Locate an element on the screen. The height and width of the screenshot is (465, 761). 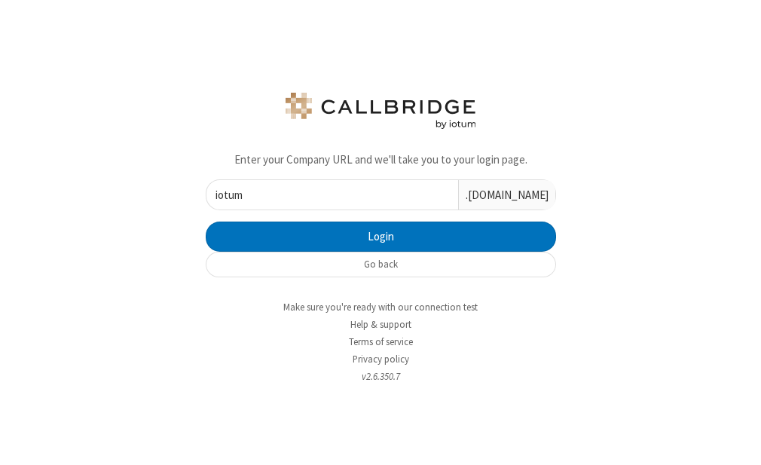
a: Make sure you're ready with our connection test is located at coordinates (380, 306).